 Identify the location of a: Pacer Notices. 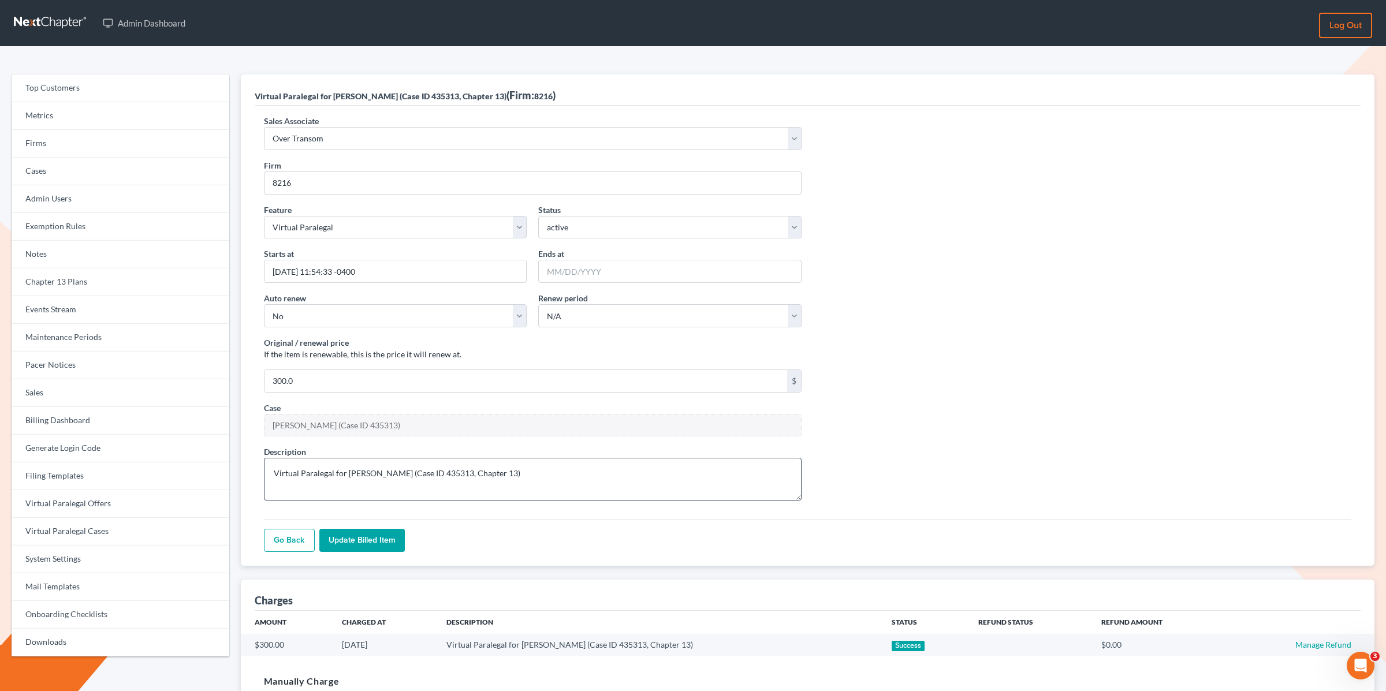
(120, 366).